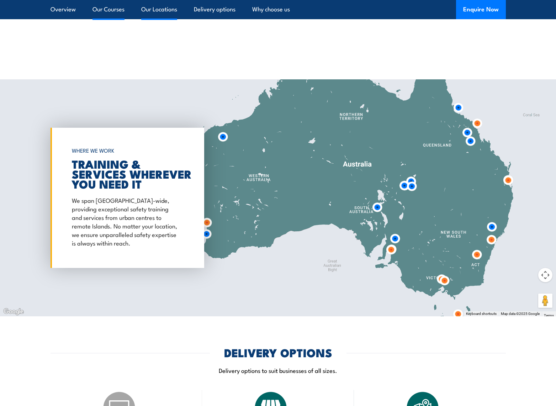 The width and height of the screenshot is (556, 406). Describe the element at coordinates (126, 151) in the screenshot. I see `h6: WHERE WE WORK` at that location.